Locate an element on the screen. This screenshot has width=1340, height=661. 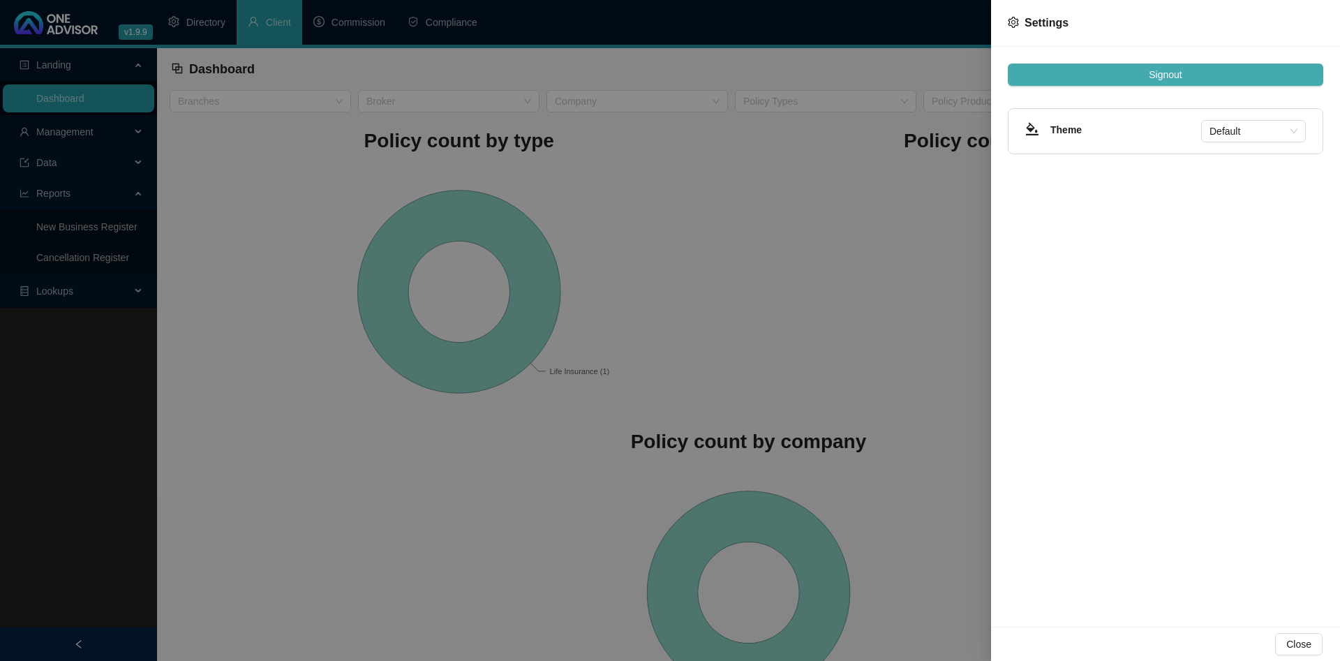
button: Close is located at coordinates (1299, 644).